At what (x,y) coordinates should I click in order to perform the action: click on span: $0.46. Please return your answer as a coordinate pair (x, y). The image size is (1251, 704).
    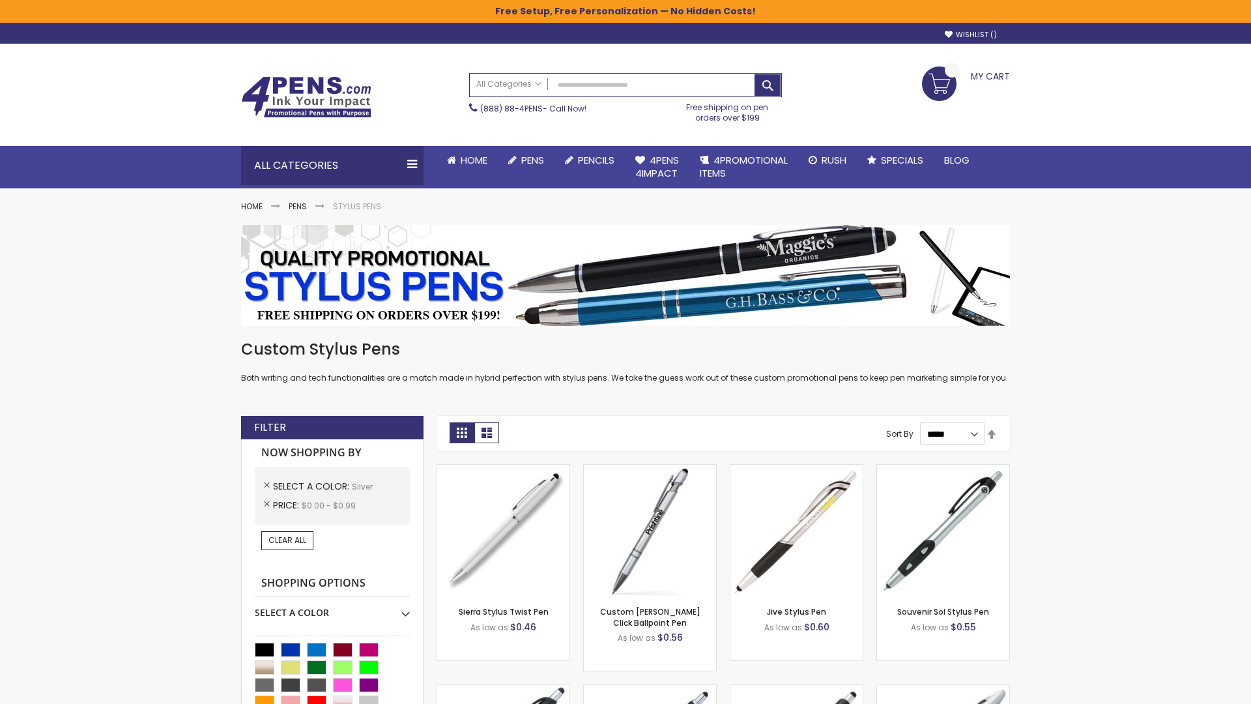
    Looking at the image, I should click on (523, 627).